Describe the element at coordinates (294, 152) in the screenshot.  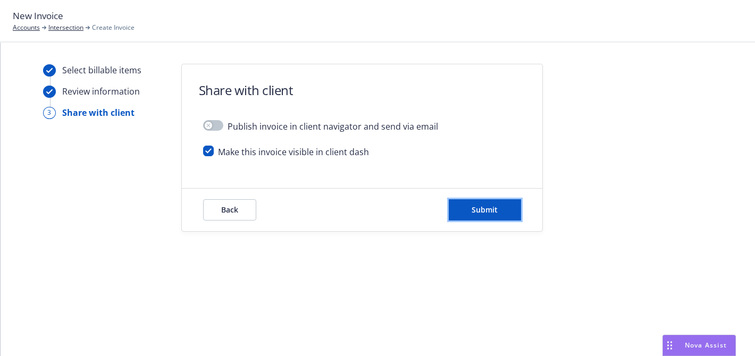
I see `span: Make this invoice visible in client dash` at that location.